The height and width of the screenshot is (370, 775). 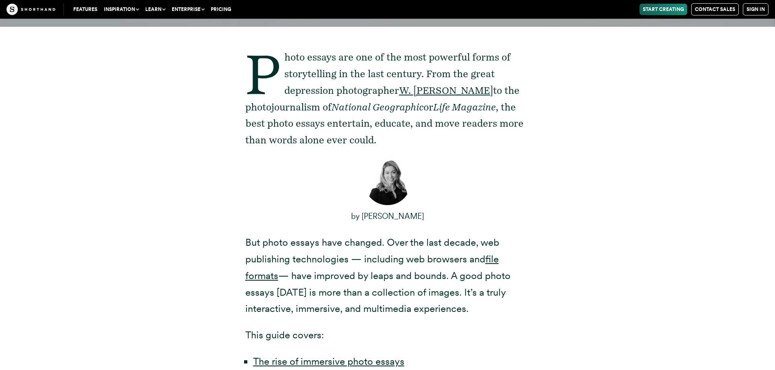 I want to click on a: Features, so click(x=85, y=9).